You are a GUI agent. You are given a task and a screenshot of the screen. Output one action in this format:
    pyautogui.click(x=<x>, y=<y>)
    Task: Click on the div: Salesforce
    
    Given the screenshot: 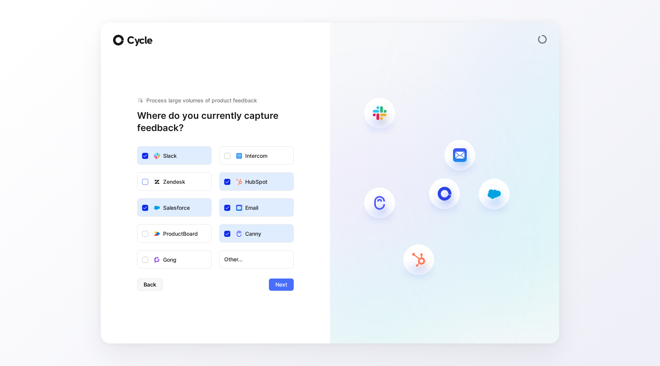 What is the action you would take?
    pyautogui.click(x=176, y=208)
    